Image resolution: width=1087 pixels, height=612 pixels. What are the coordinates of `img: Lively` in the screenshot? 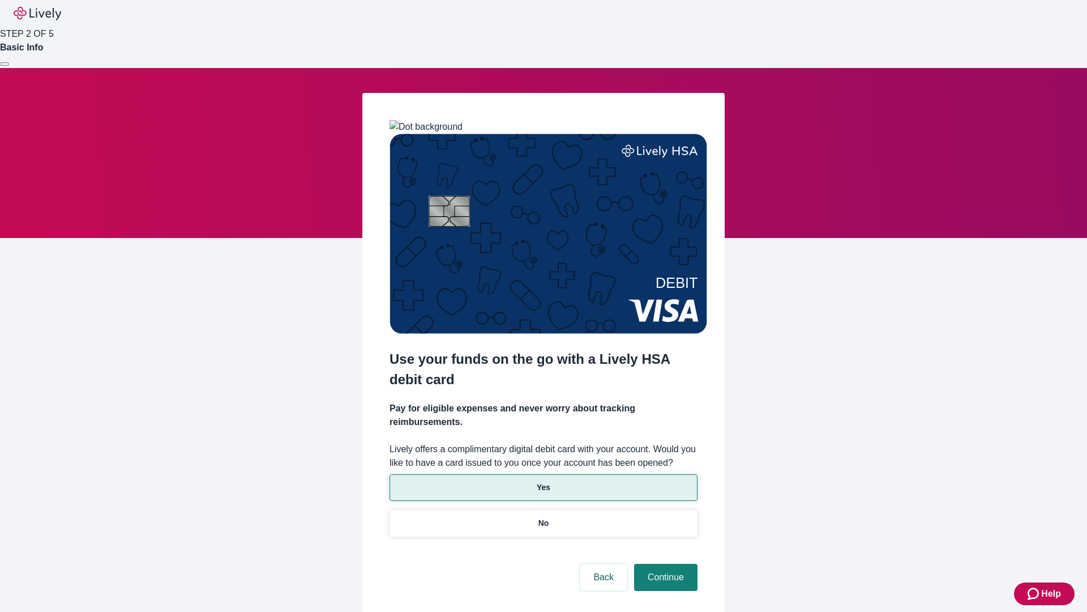 It's located at (37, 14).